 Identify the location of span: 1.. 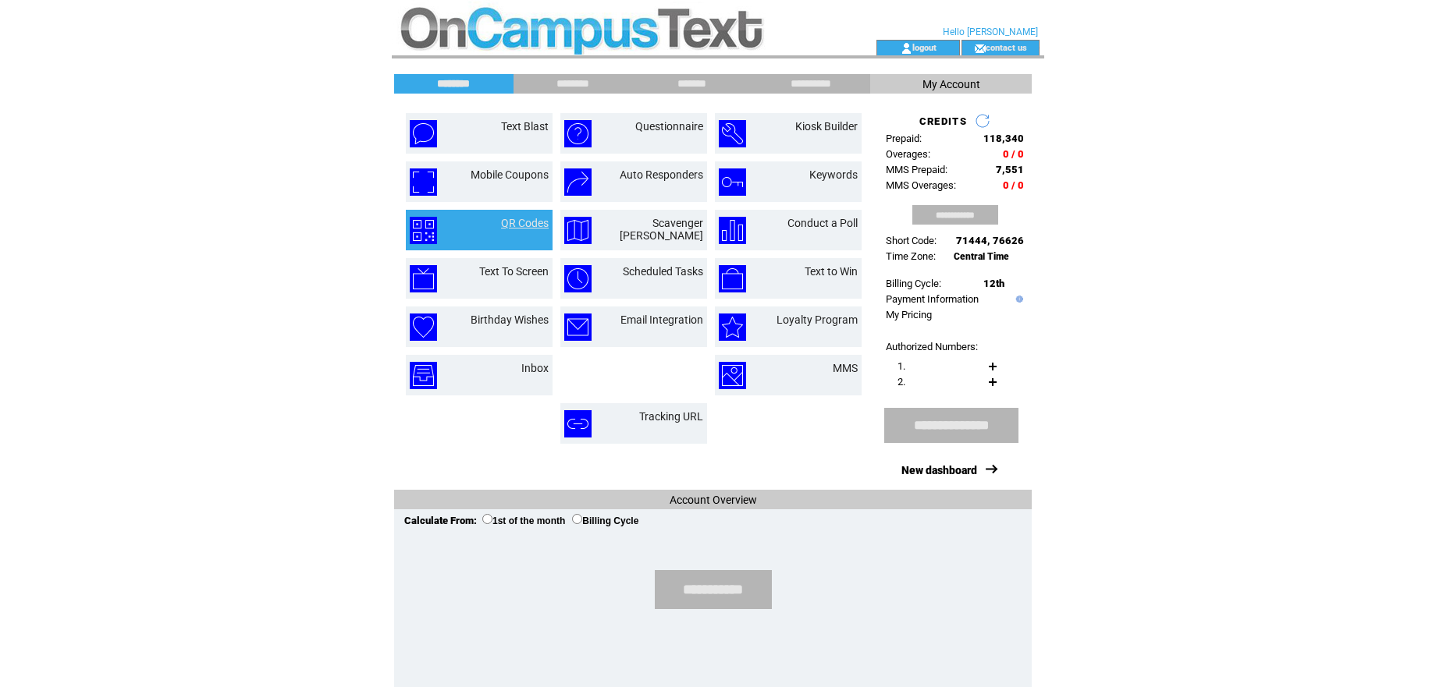
(901, 366).